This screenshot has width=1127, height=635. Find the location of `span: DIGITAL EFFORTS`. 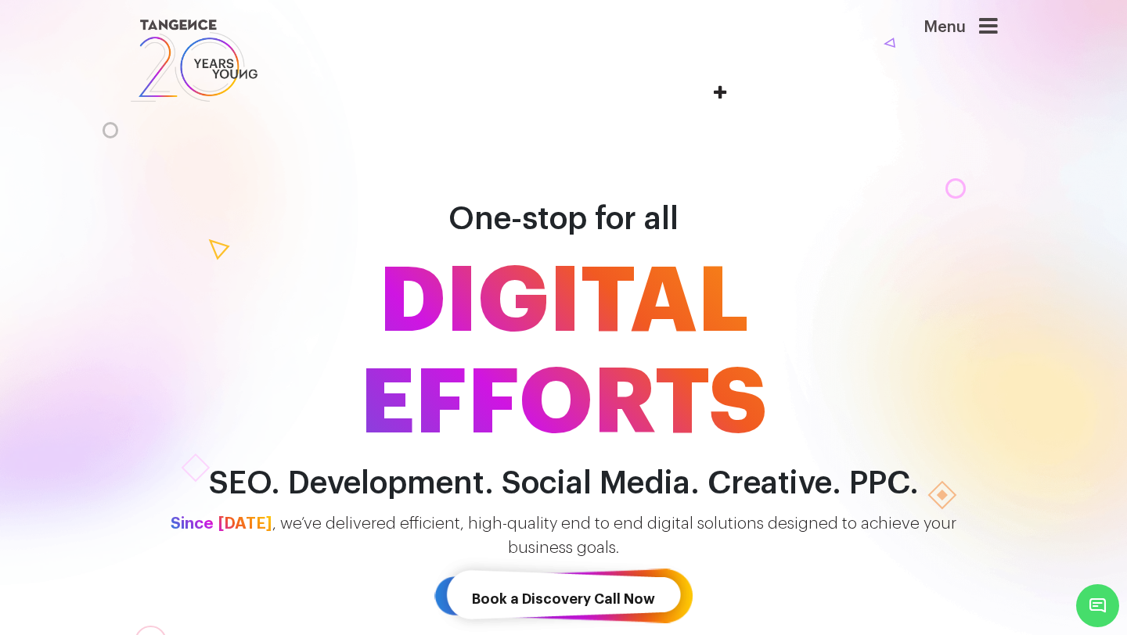

span: DIGITAL EFFORTS is located at coordinates (563, 353).